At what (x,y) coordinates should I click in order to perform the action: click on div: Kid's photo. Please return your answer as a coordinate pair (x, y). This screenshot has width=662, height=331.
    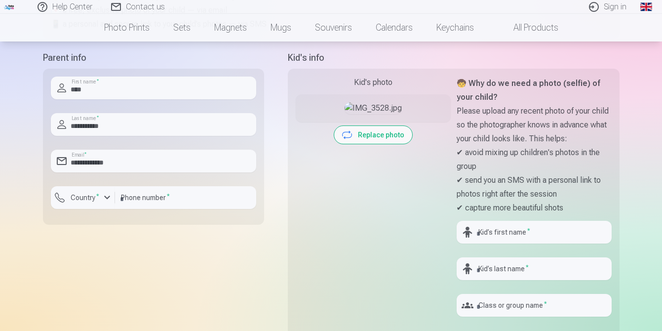
    Looking at the image, I should click on (373, 82).